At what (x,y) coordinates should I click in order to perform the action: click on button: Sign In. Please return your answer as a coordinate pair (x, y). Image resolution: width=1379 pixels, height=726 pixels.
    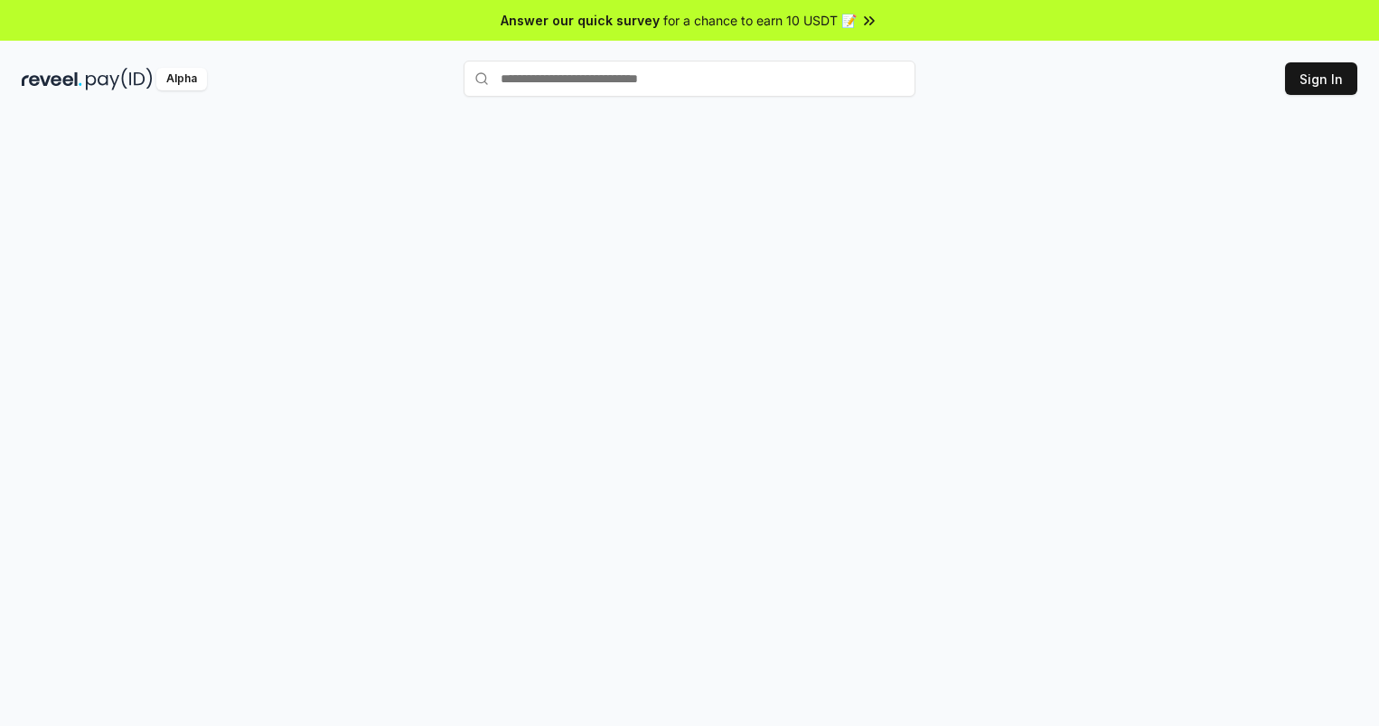
    Looking at the image, I should click on (1322, 79).